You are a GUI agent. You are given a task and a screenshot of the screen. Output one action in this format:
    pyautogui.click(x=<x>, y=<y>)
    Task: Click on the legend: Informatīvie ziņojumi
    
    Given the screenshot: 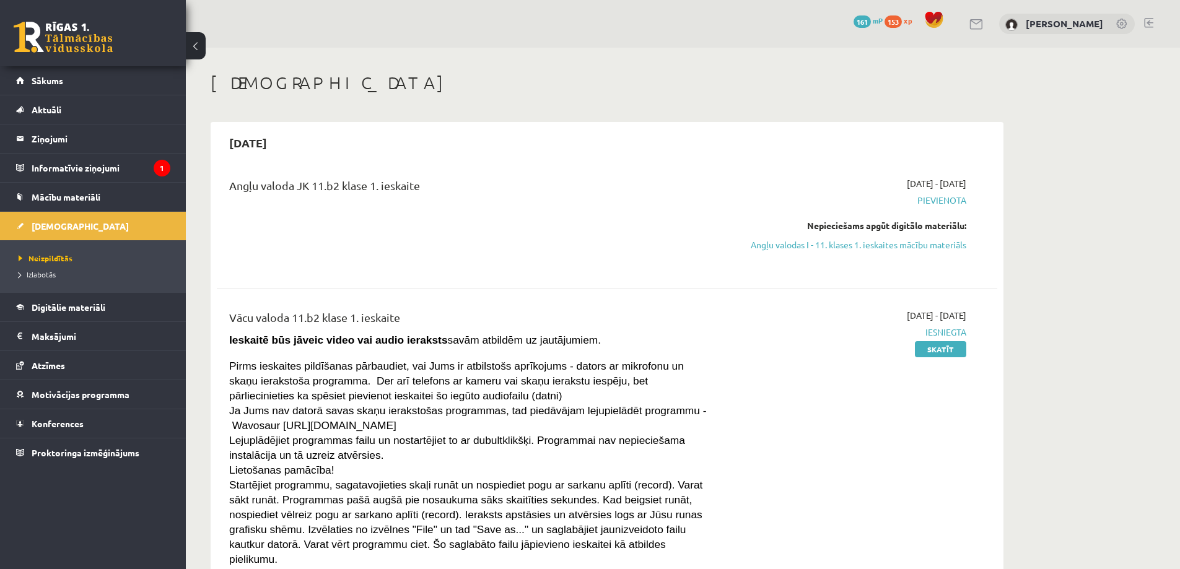 What is the action you would take?
    pyautogui.click(x=101, y=168)
    